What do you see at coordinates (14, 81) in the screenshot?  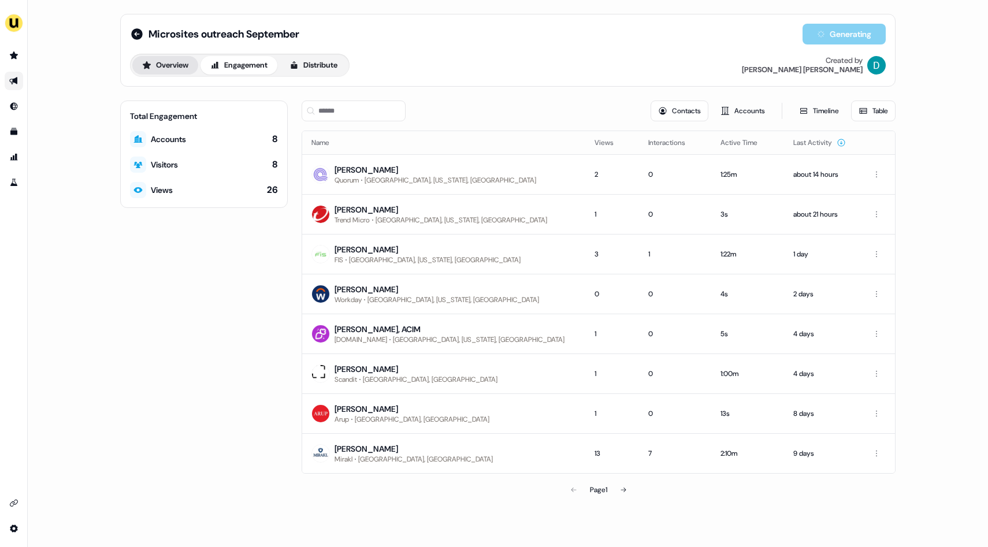 I see `a: Go to outbound experience` at bounding box center [14, 81].